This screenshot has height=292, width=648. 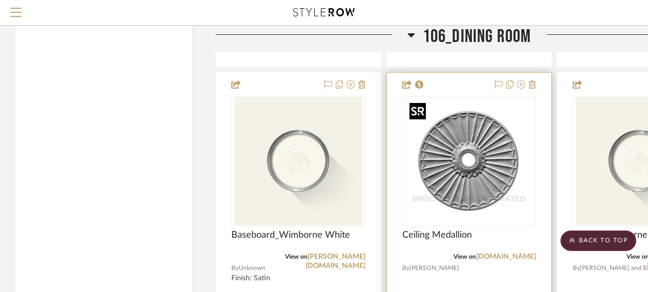 What do you see at coordinates (598, 241) in the screenshot?
I see `scroll-to-top-button: BACK TO TOP` at bounding box center [598, 241].